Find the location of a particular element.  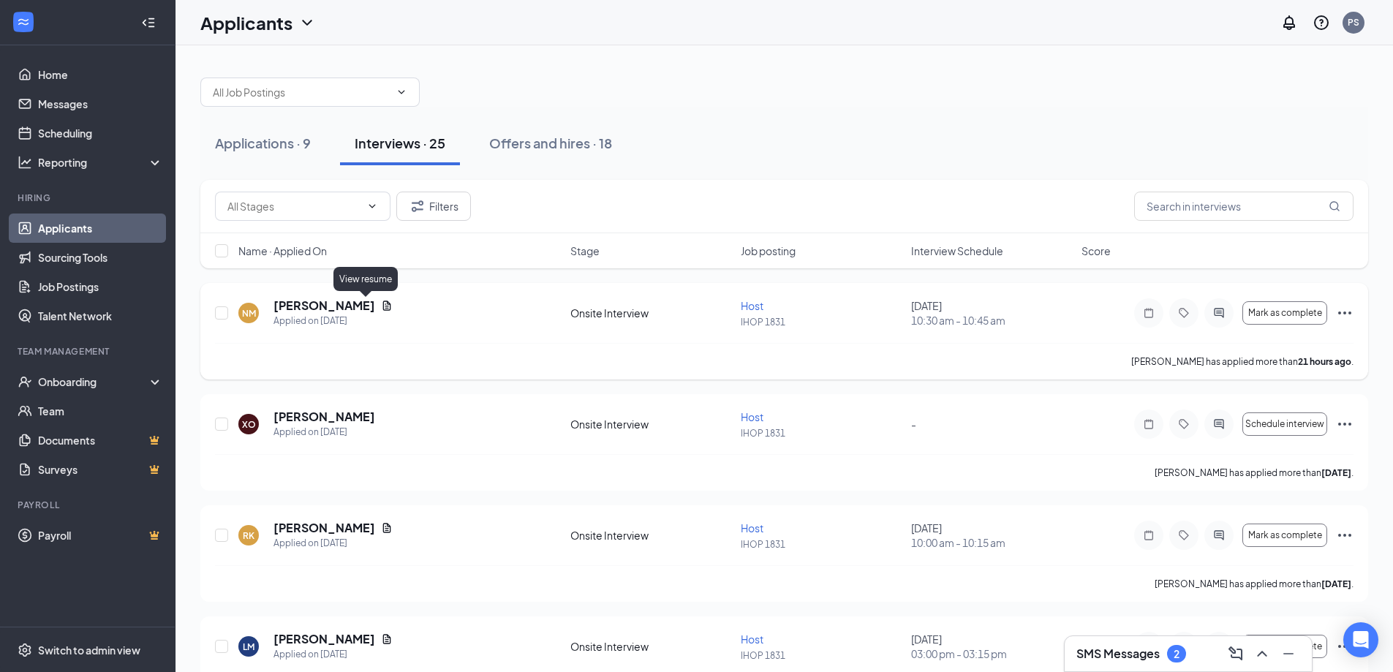

a: Scheduling is located at coordinates (100, 133).